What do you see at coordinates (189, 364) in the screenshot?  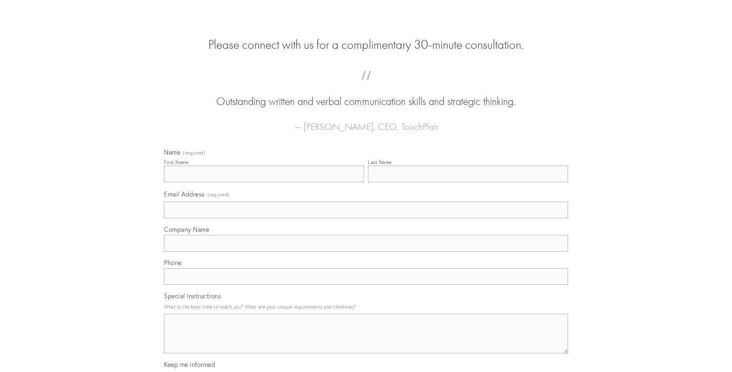 I see `span: Keep me informed` at bounding box center [189, 364].